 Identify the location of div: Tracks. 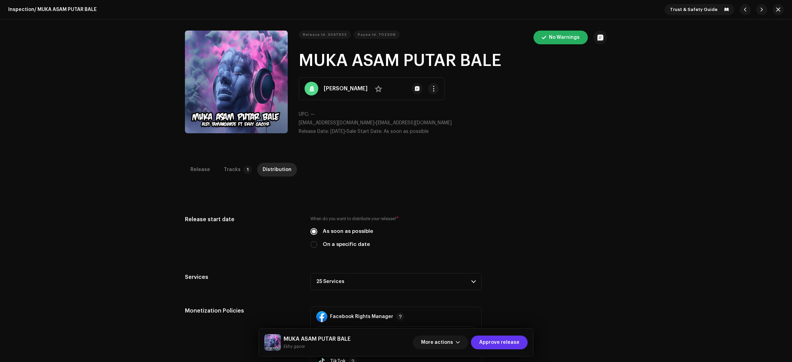
(232, 170).